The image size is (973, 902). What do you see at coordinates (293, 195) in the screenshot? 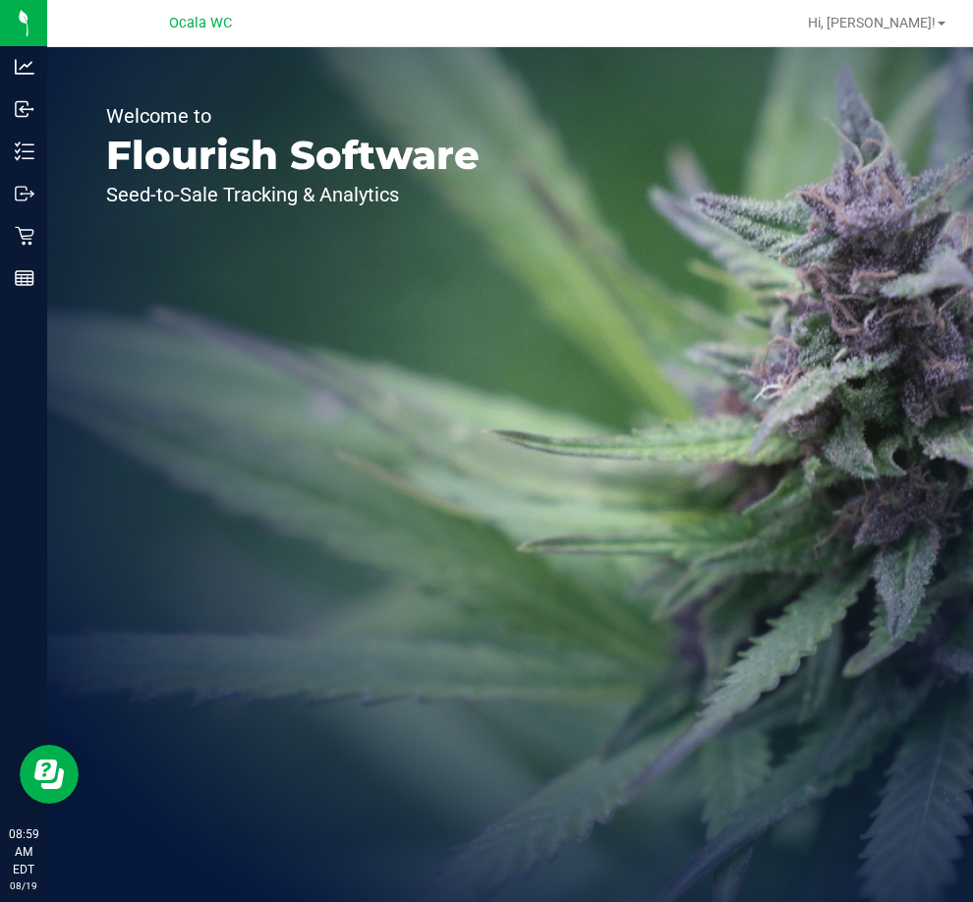
I see `p: Seed-to-Sale Tracking & Analytics` at bounding box center [293, 195].